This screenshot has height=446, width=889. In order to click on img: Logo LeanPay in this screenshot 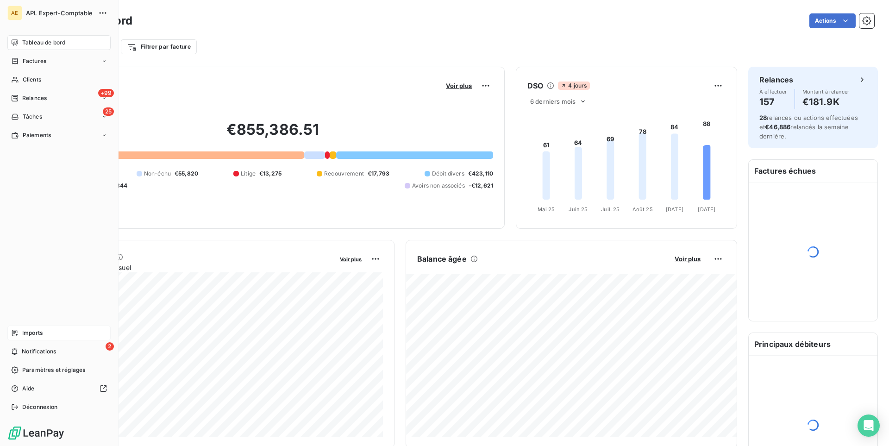, I will do `click(36, 433)`.